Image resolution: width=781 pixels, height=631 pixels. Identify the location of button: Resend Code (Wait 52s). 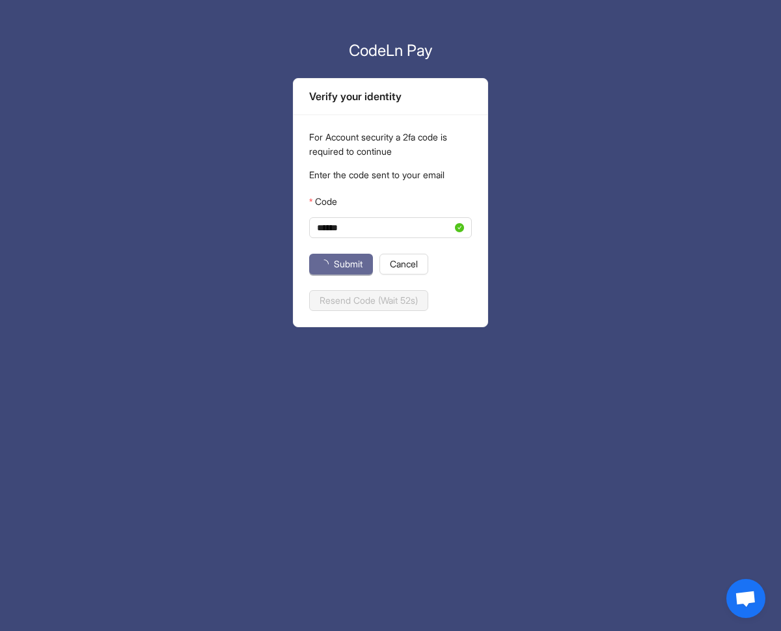
(368, 301).